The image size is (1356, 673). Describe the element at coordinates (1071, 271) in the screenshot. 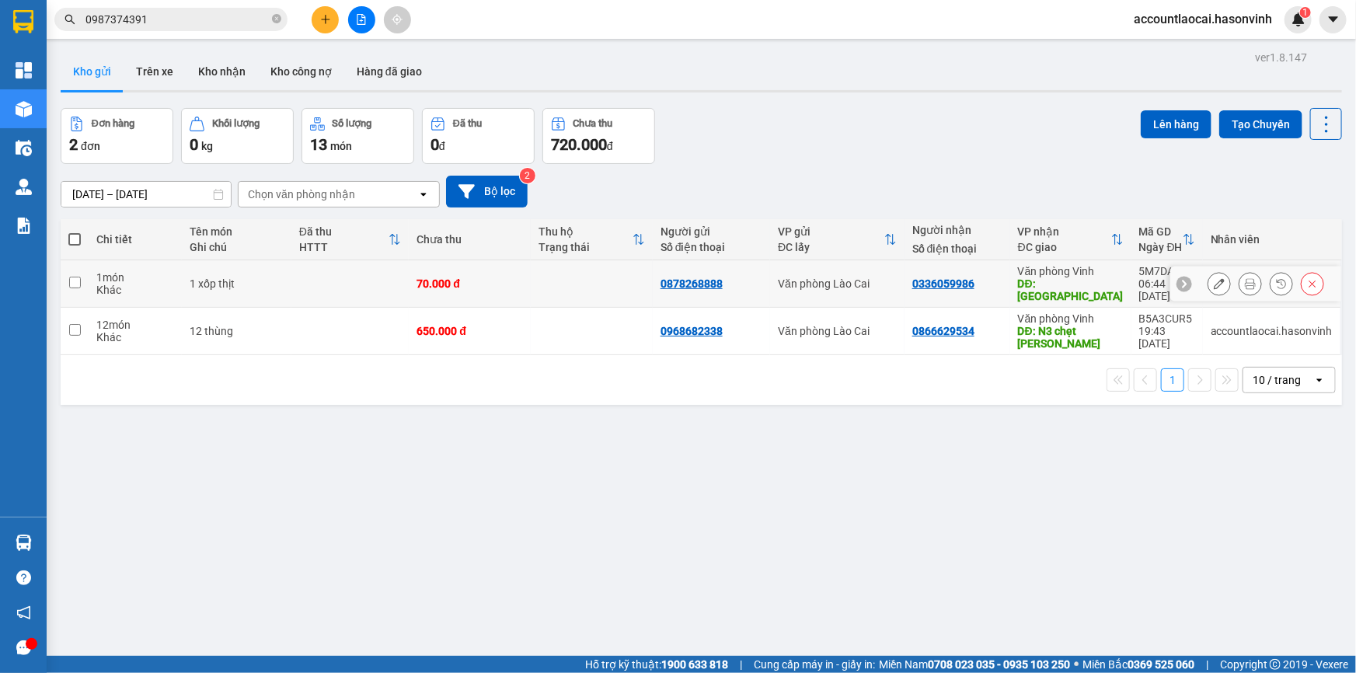

I see `div: Văn phòng Vinh` at that location.